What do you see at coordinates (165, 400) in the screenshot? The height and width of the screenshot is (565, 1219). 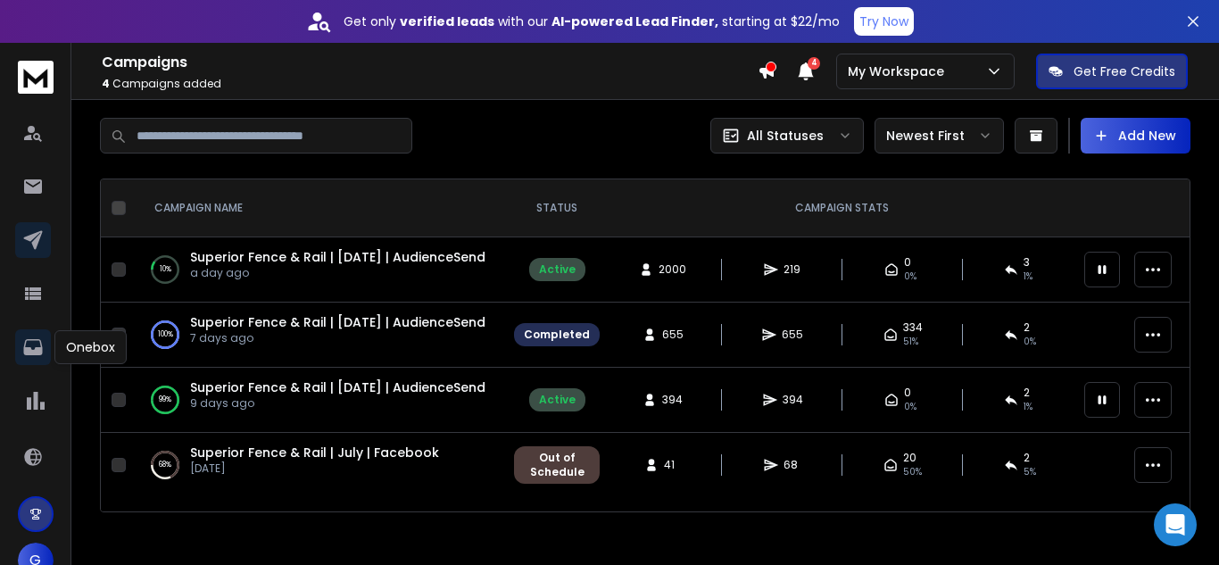 I see `p: 99 %` at bounding box center [165, 400].